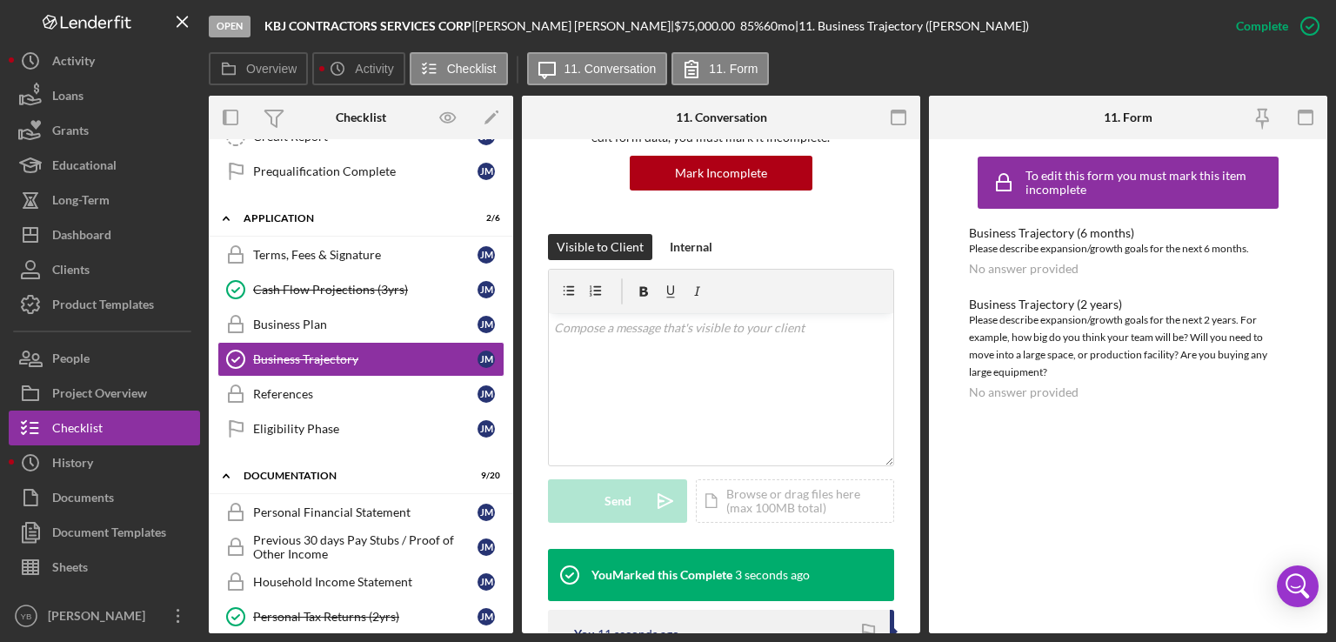  What do you see at coordinates (779, 26) in the screenshot?
I see `div: 60 mo` at bounding box center [779, 26].